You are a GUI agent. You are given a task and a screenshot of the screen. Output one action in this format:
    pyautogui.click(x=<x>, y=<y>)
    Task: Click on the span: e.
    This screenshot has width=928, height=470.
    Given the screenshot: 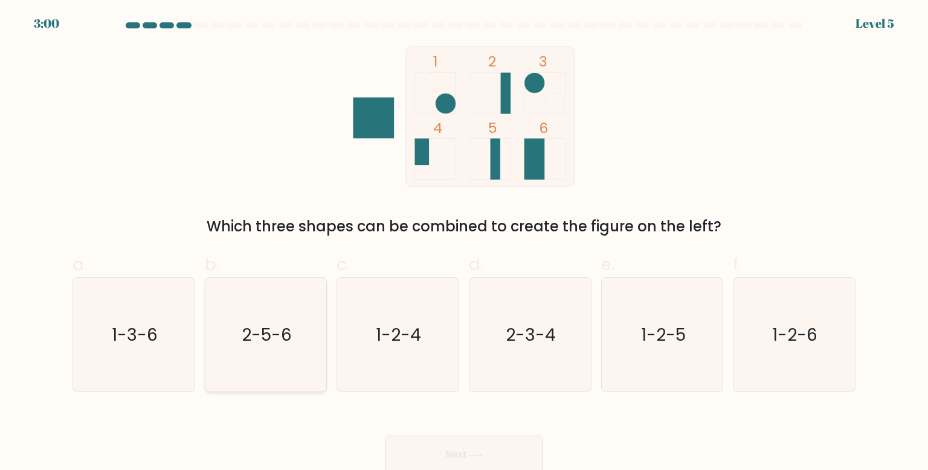 What is the action you would take?
    pyautogui.click(x=608, y=264)
    